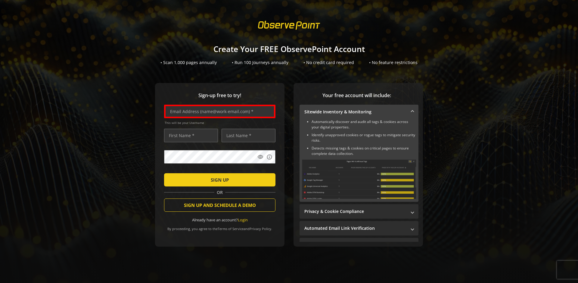 Image resolution: width=578 pixels, height=283 pixels. Describe the element at coordinates (220, 227) in the screenshot. I see `div: By proceeding, you agree to the and .` at that location.